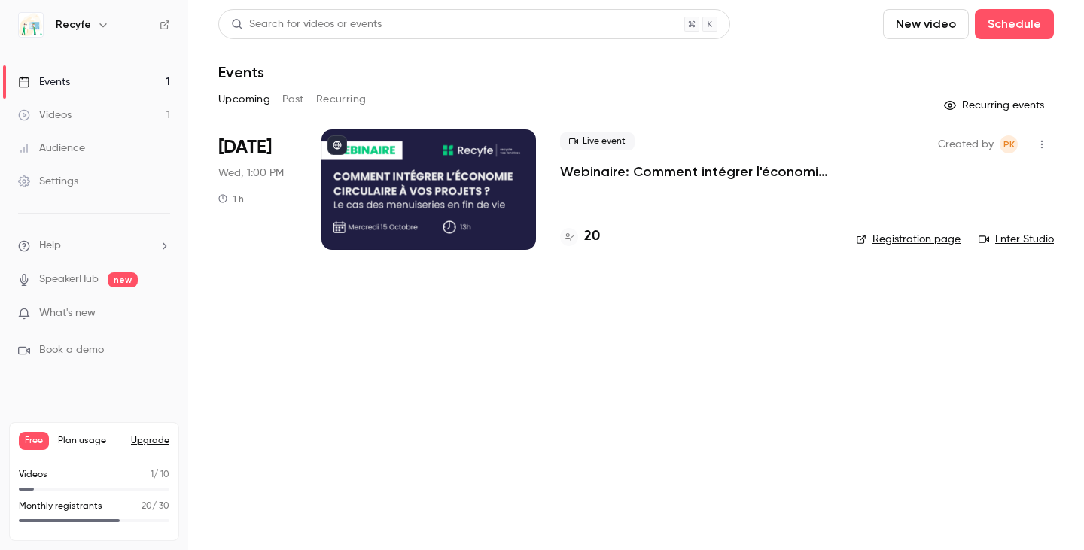 This screenshot has width=1084, height=550. Describe the element at coordinates (995, 105) in the screenshot. I see `button: Recurring events` at that location.